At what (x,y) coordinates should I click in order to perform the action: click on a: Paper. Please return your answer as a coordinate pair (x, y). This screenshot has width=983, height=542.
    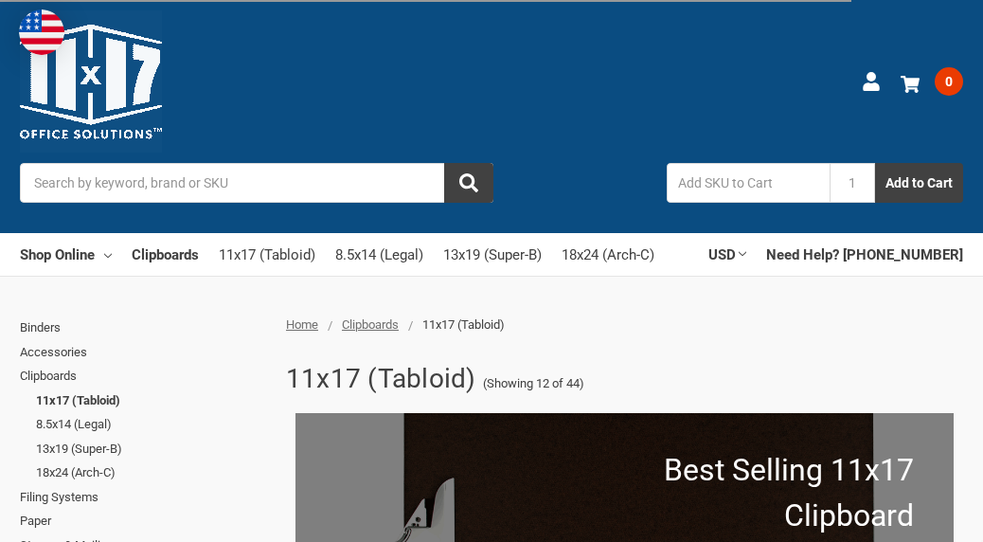
    Looking at the image, I should click on (142, 521).